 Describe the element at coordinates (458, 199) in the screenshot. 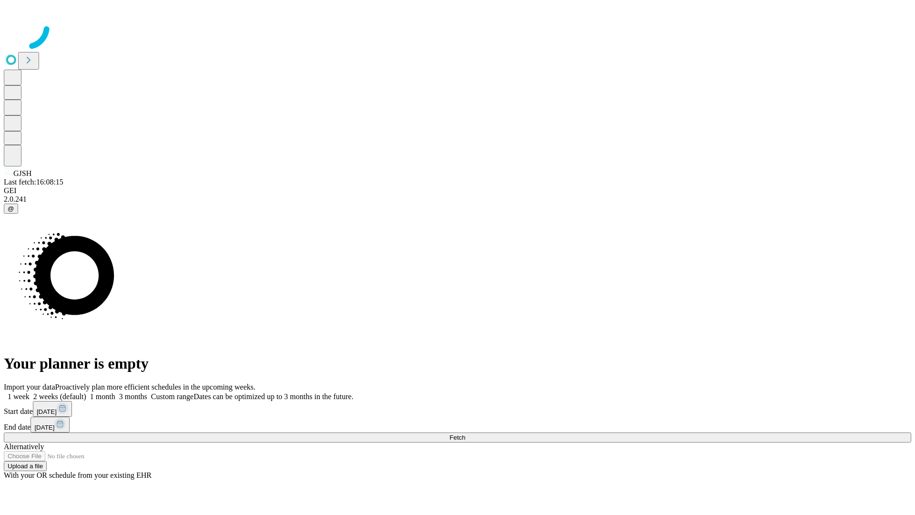

I see `div: 2.0.241` at that location.